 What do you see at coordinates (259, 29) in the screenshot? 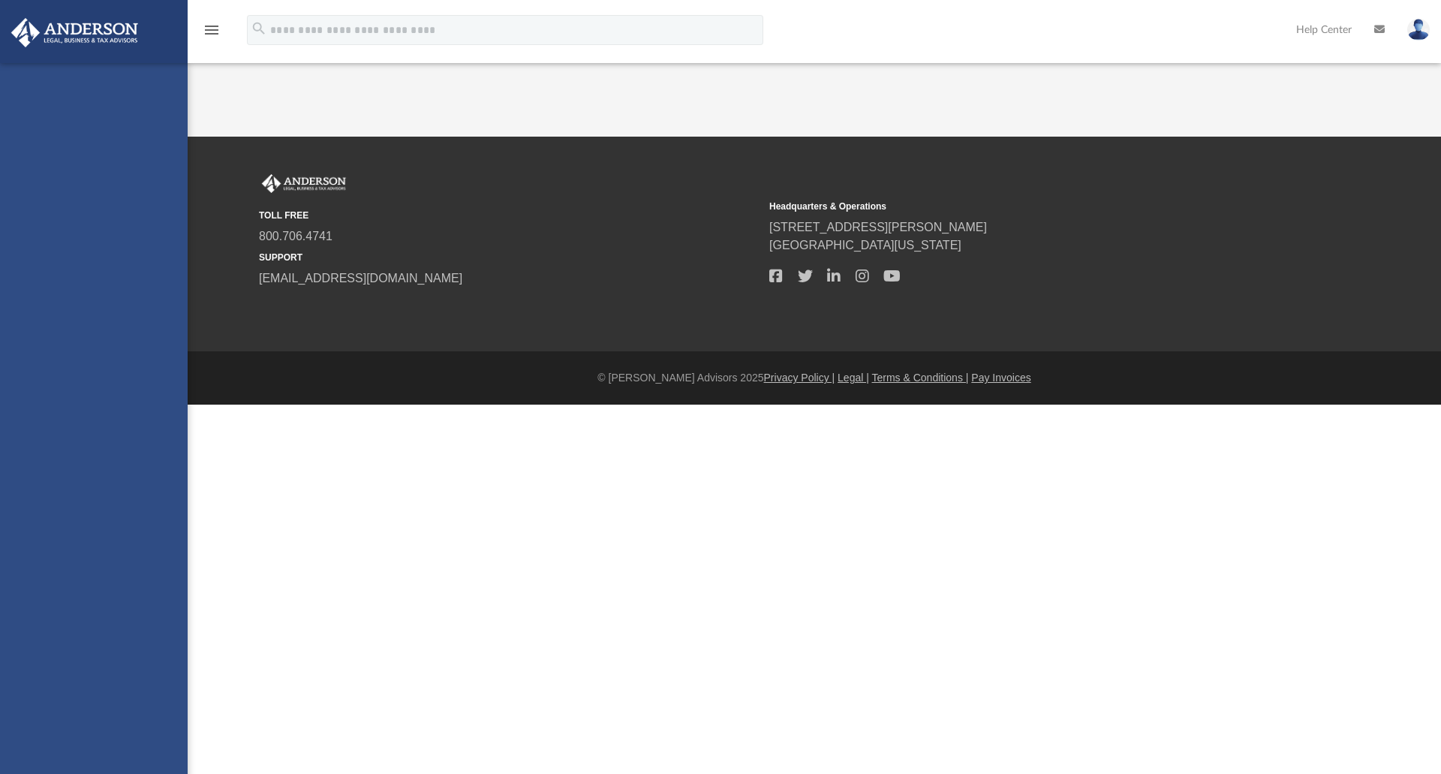
I see `i: search` at bounding box center [259, 29].